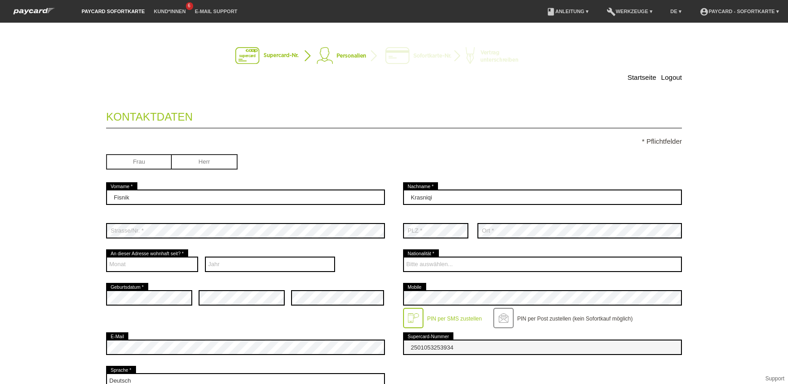  What do you see at coordinates (216, 11) in the screenshot?
I see `a: E-Mail Support` at bounding box center [216, 11].